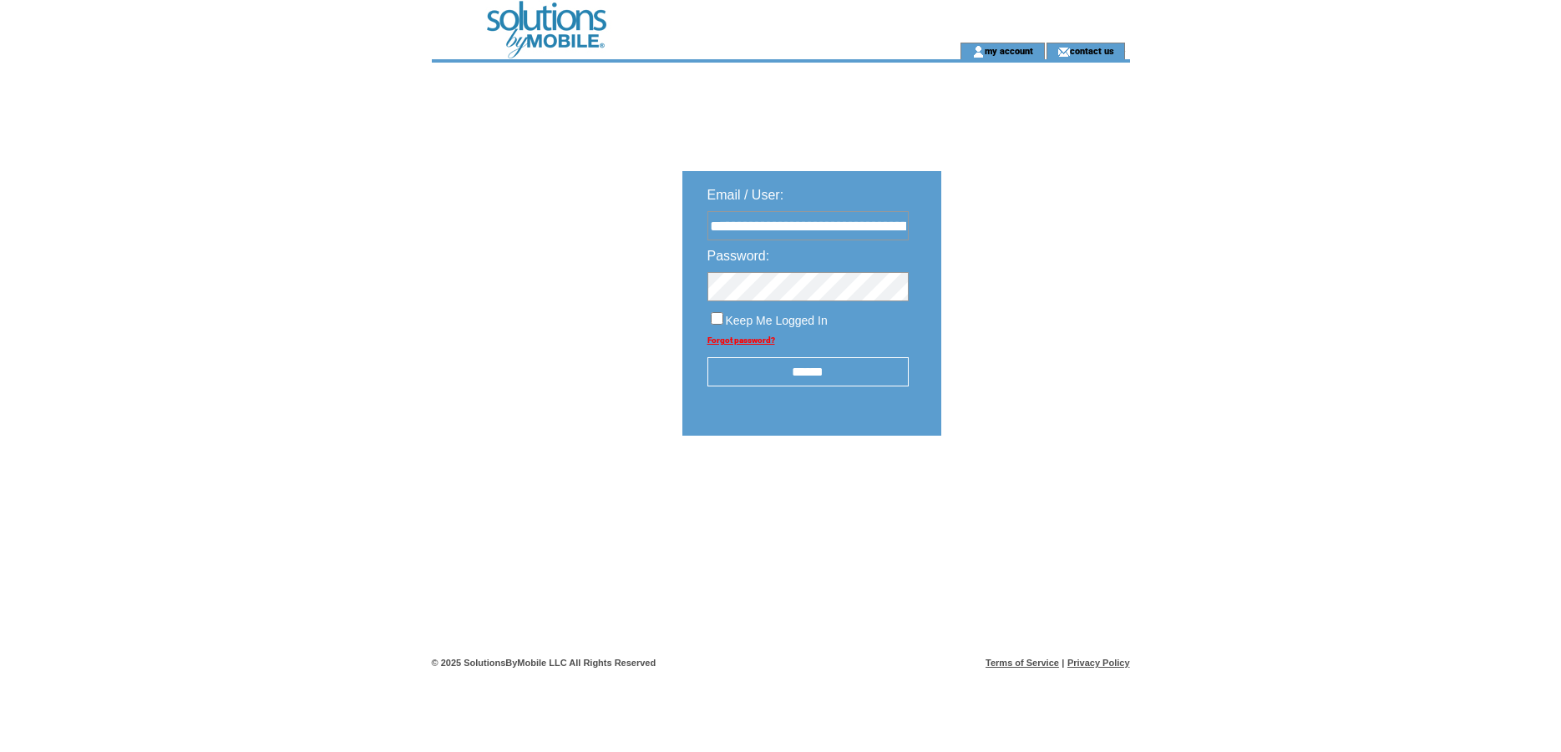 Image resolution: width=1561 pixels, height=752 pixels. What do you see at coordinates (741, 340) in the screenshot?
I see `a: Forgot password?` at bounding box center [741, 340].